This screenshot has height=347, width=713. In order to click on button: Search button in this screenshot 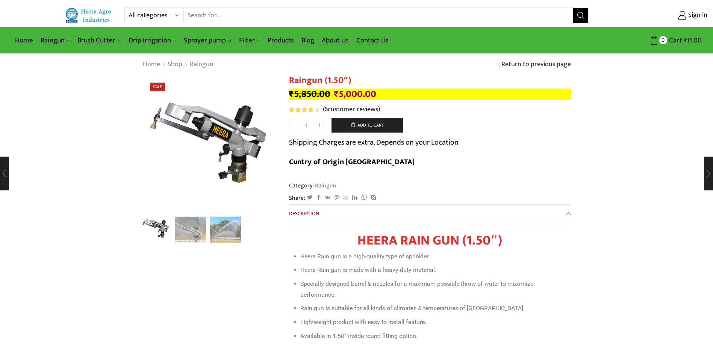, I will do `click(581, 15)`.